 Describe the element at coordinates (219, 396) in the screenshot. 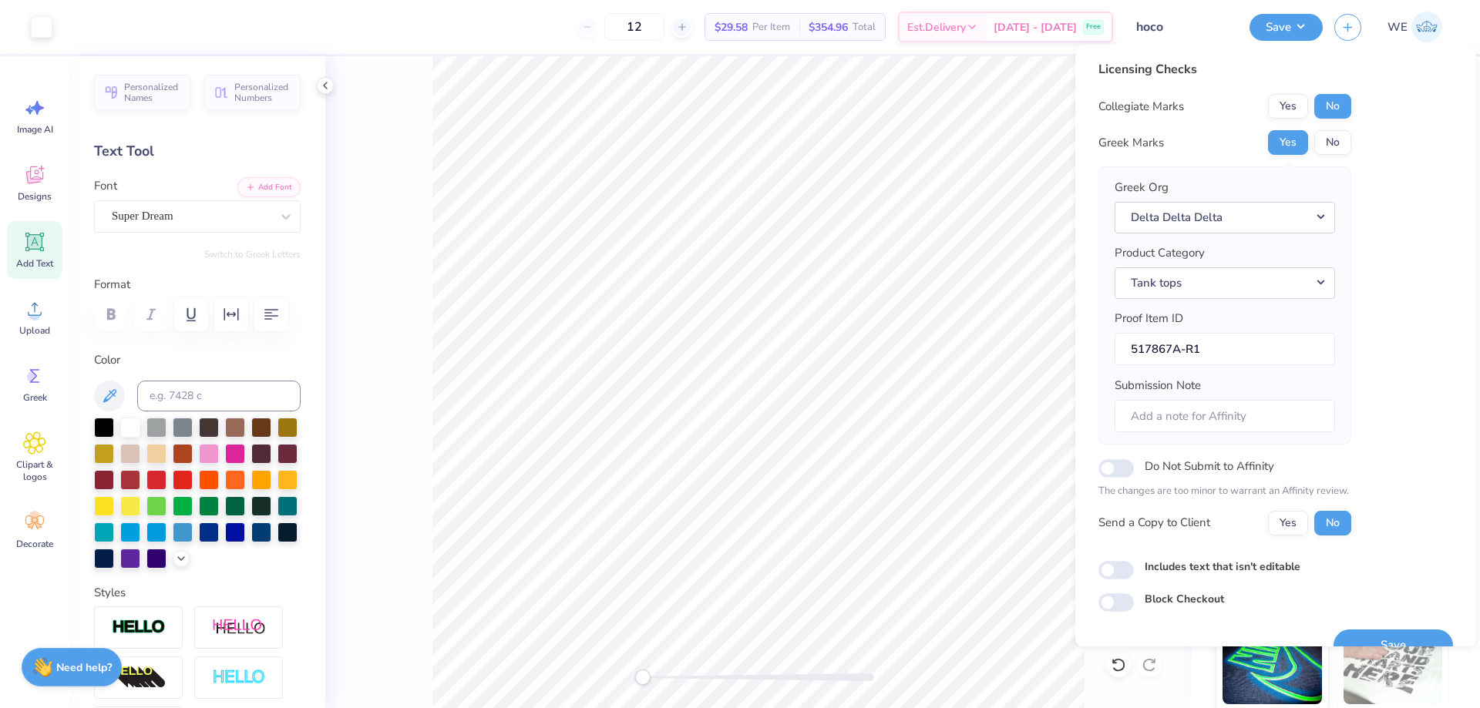

I see `input: e.g. 7428 c` at that location.